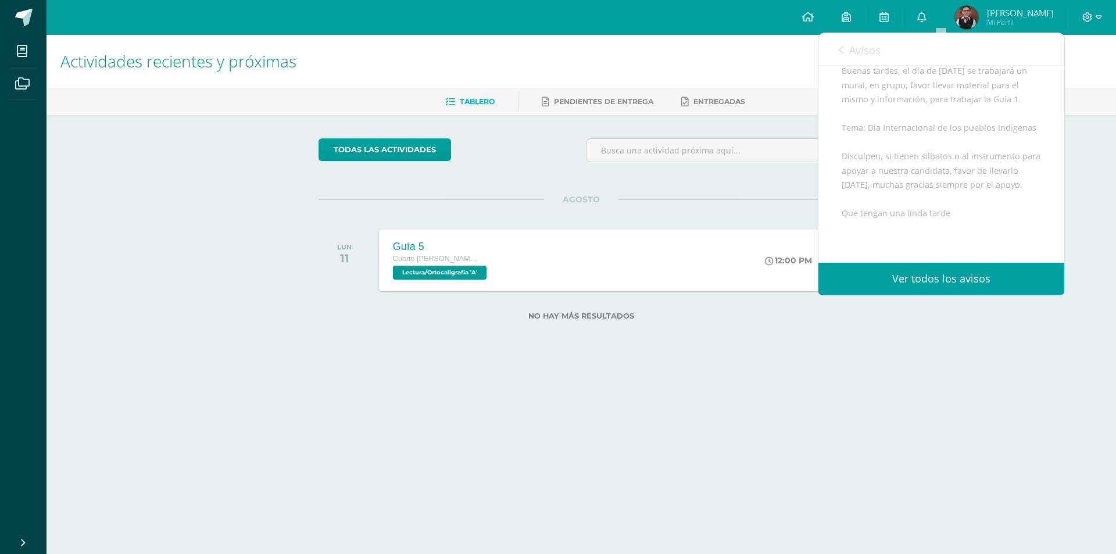 This screenshot has width=1116, height=554. What do you see at coordinates (385, 149) in the screenshot?
I see `a: todas las Actividades` at bounding box center [385, 149].